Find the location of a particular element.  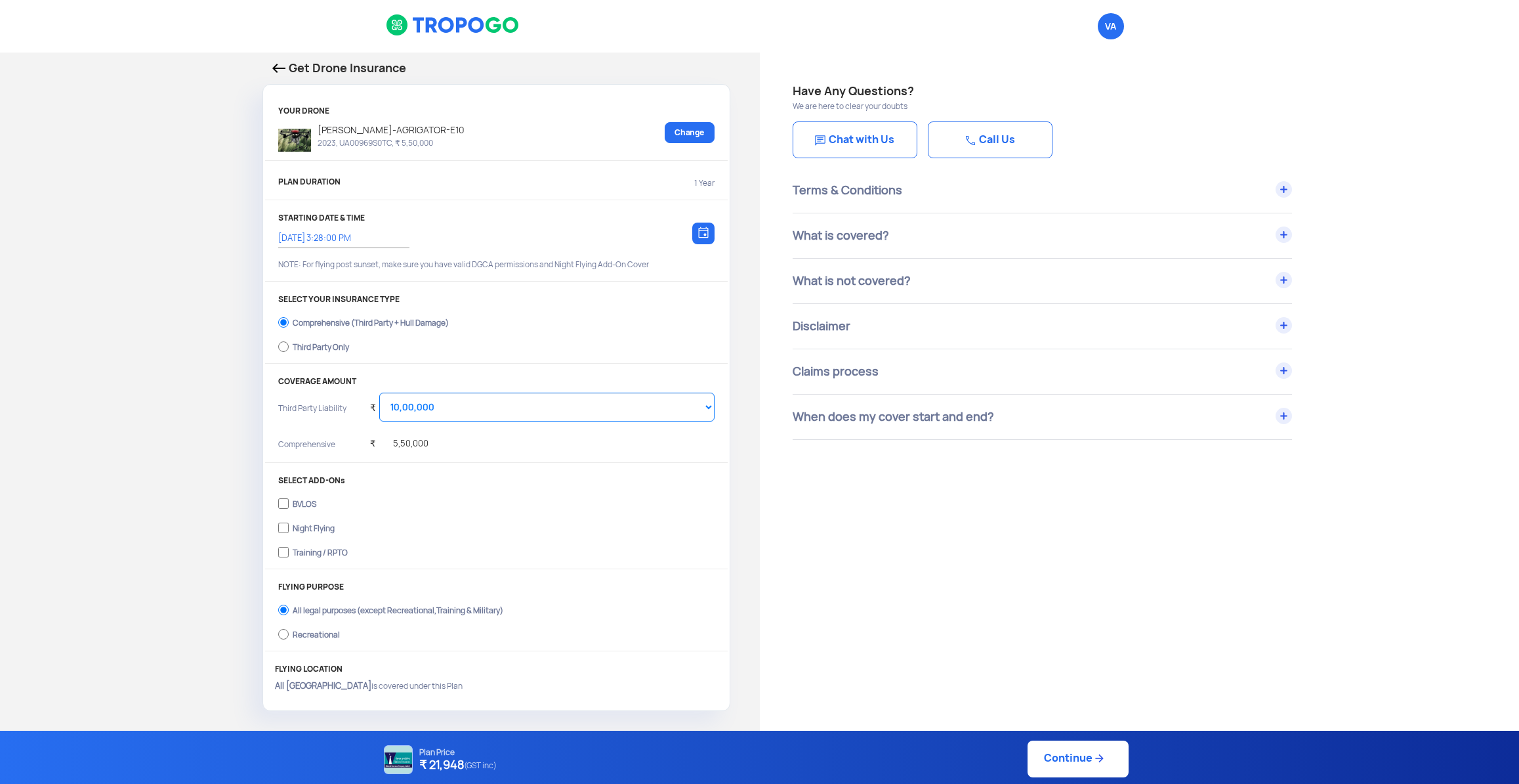

input: Recreational is located at coordinates (284, 634).